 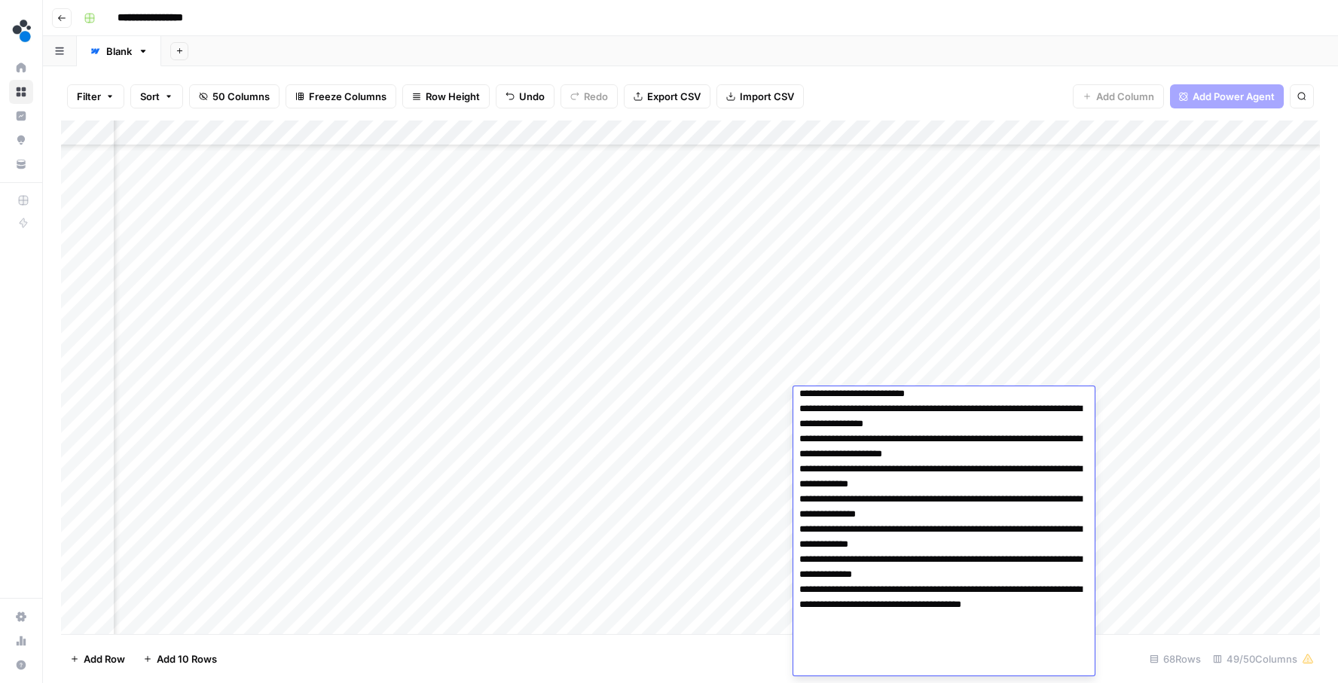 I want to click on a: Opportunities, so click(x=21, y=140).